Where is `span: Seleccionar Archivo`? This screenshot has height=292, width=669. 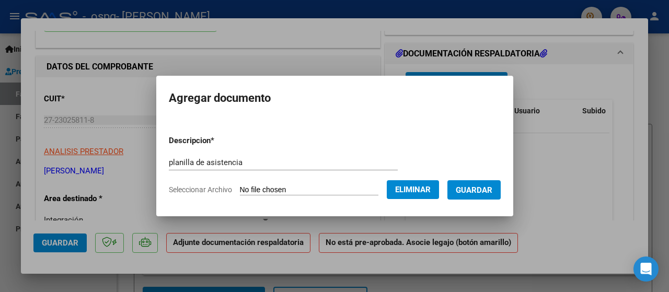 span: Seleccionar Archivo is located at coordinates (200, 190).